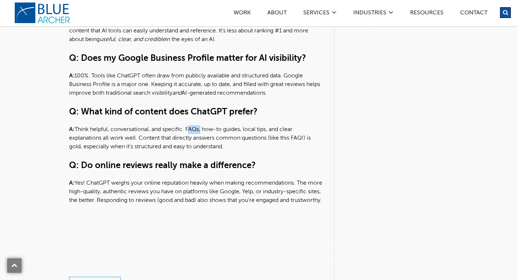  What do you see at coordinates (196, 84) in the screenshot?
I see `p: 100%. Tools like ChatGPT often draw from publicly available and structured data. Google Business ...` at bounding box center [196, 84].